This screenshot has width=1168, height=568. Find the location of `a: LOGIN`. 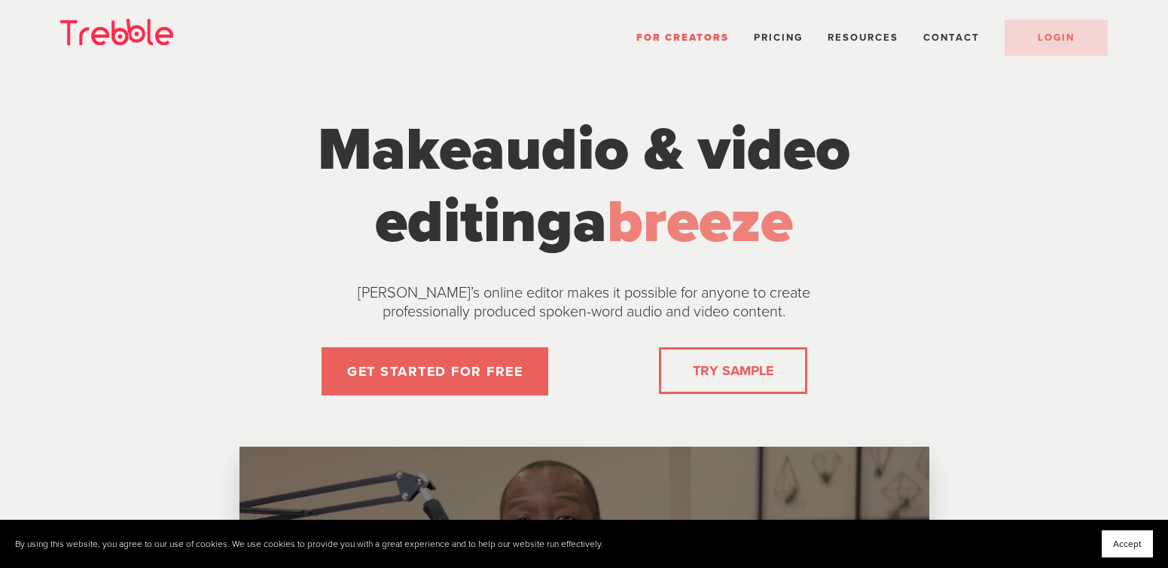

a: LOGIN is located at coordinates (1056, 38).